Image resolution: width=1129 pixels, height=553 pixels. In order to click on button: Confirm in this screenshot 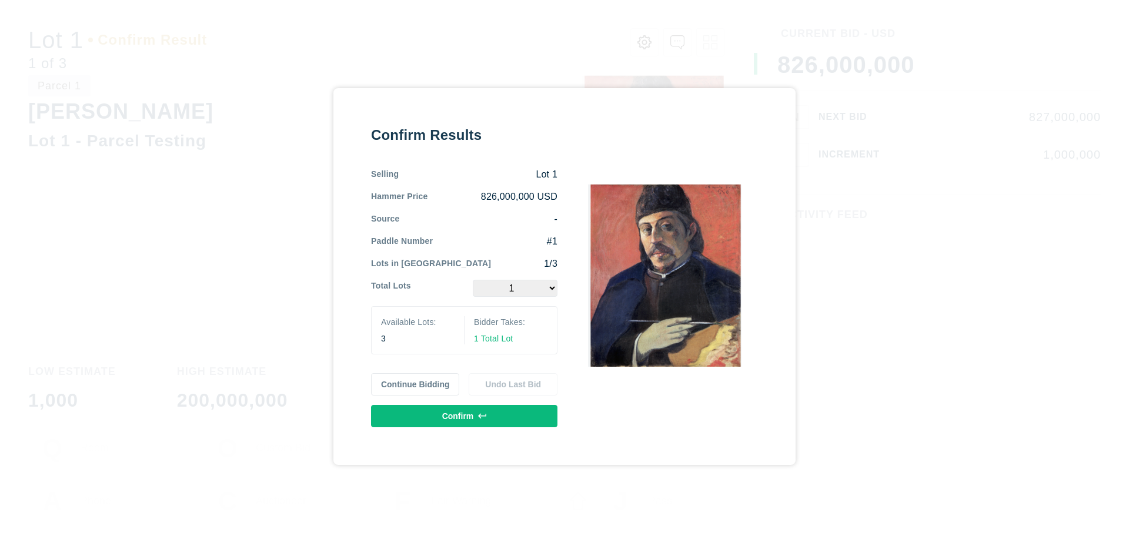, I will do `click(464, 416)`.